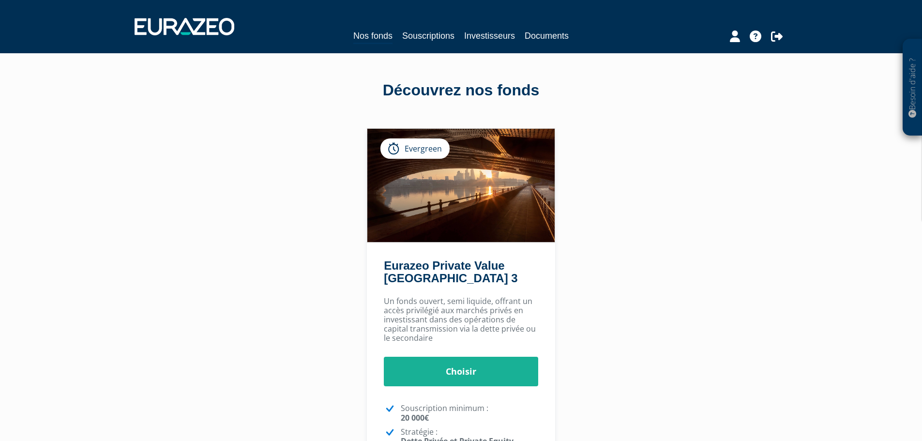 This screenshot has width=922, height=441. I want to click on p: Souscription minimum :, so click(470, 413).